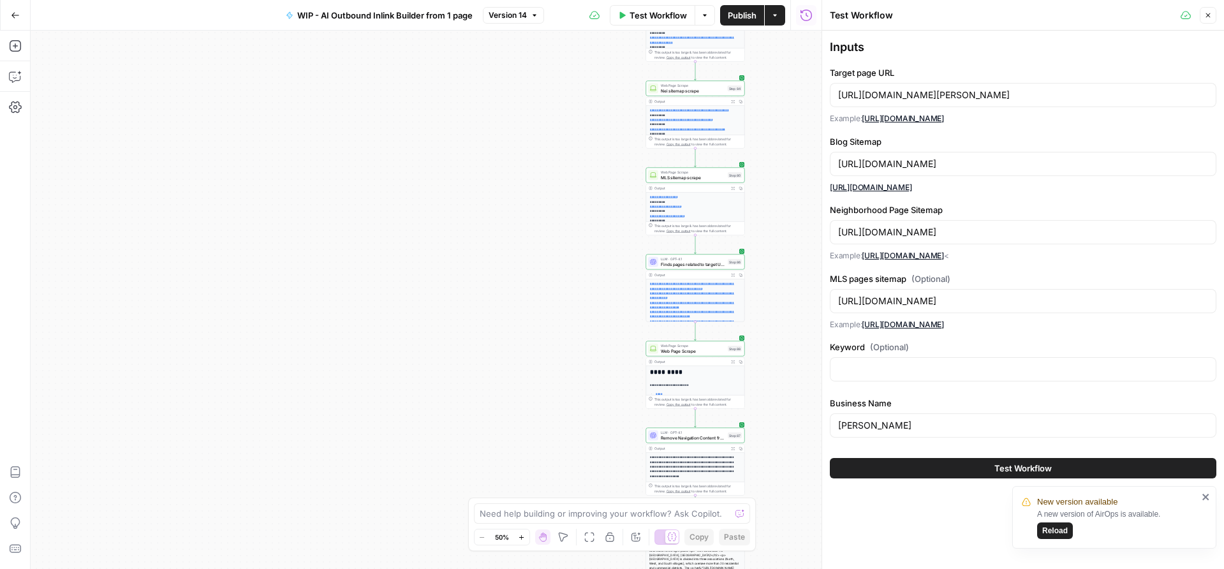 The width and height of the screenshot is (1224, 569). Describe the element at coordinates (1023, 256) in the screenshot. I see `p: Example: <` at that location.